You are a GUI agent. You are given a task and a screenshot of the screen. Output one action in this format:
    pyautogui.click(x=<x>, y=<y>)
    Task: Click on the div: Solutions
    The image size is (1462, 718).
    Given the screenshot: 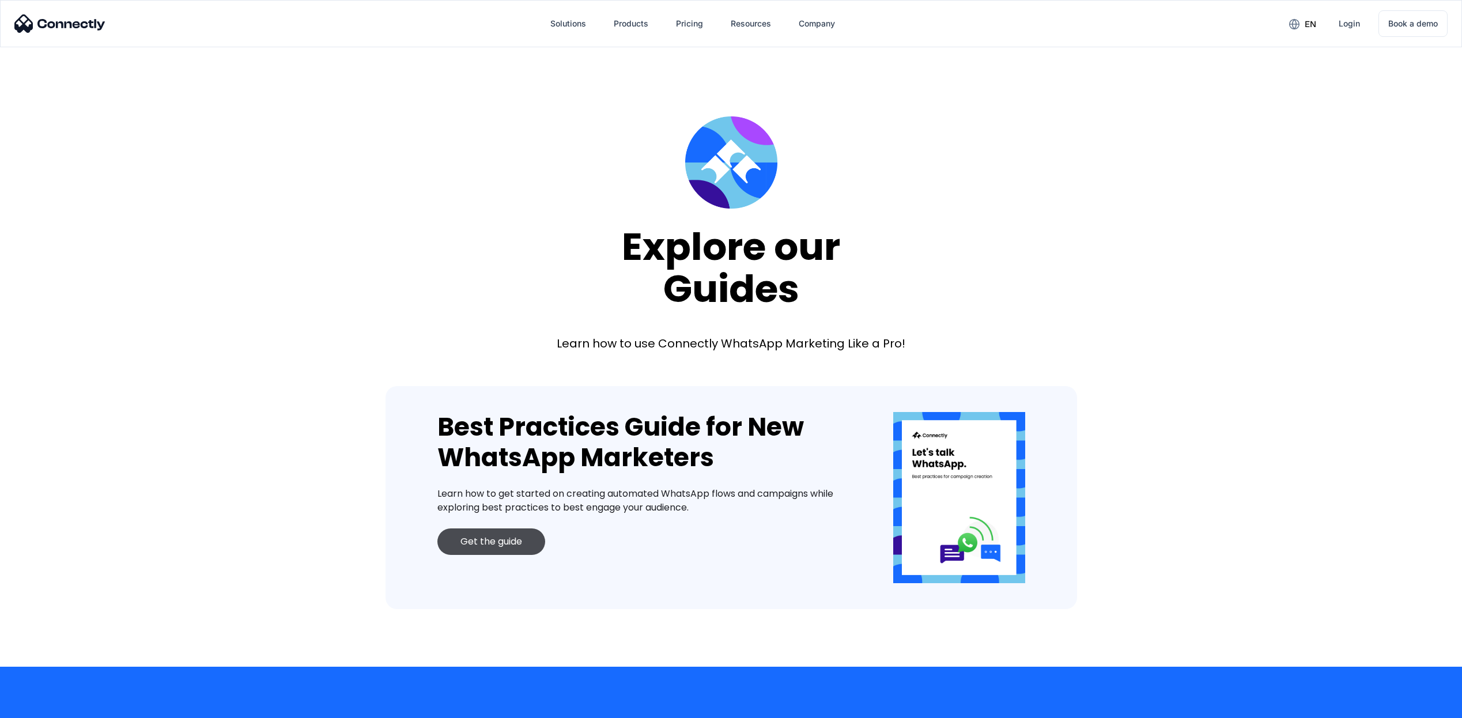 What is the action you would take?
    pyautogui.click(x=568, y=24)
    